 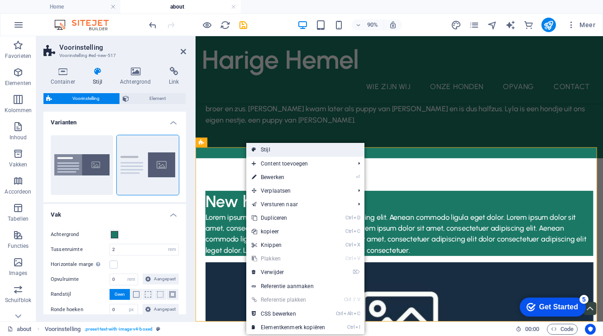 What do you see at coordinates (40, 14) in the screenshot?
I see `div: Get Started 5 items remaining, 0% complete` at bounding box center [40, 14].